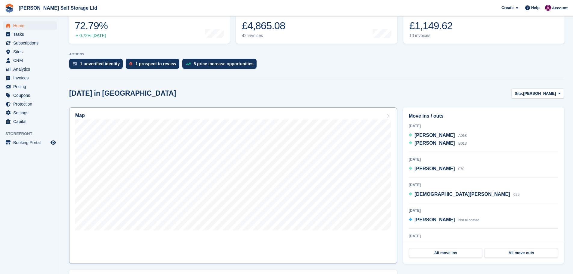  What do you see at coordinates (31, 34) in the screenshot?
I see `span: Tasks` at bounding box center [31, 34].